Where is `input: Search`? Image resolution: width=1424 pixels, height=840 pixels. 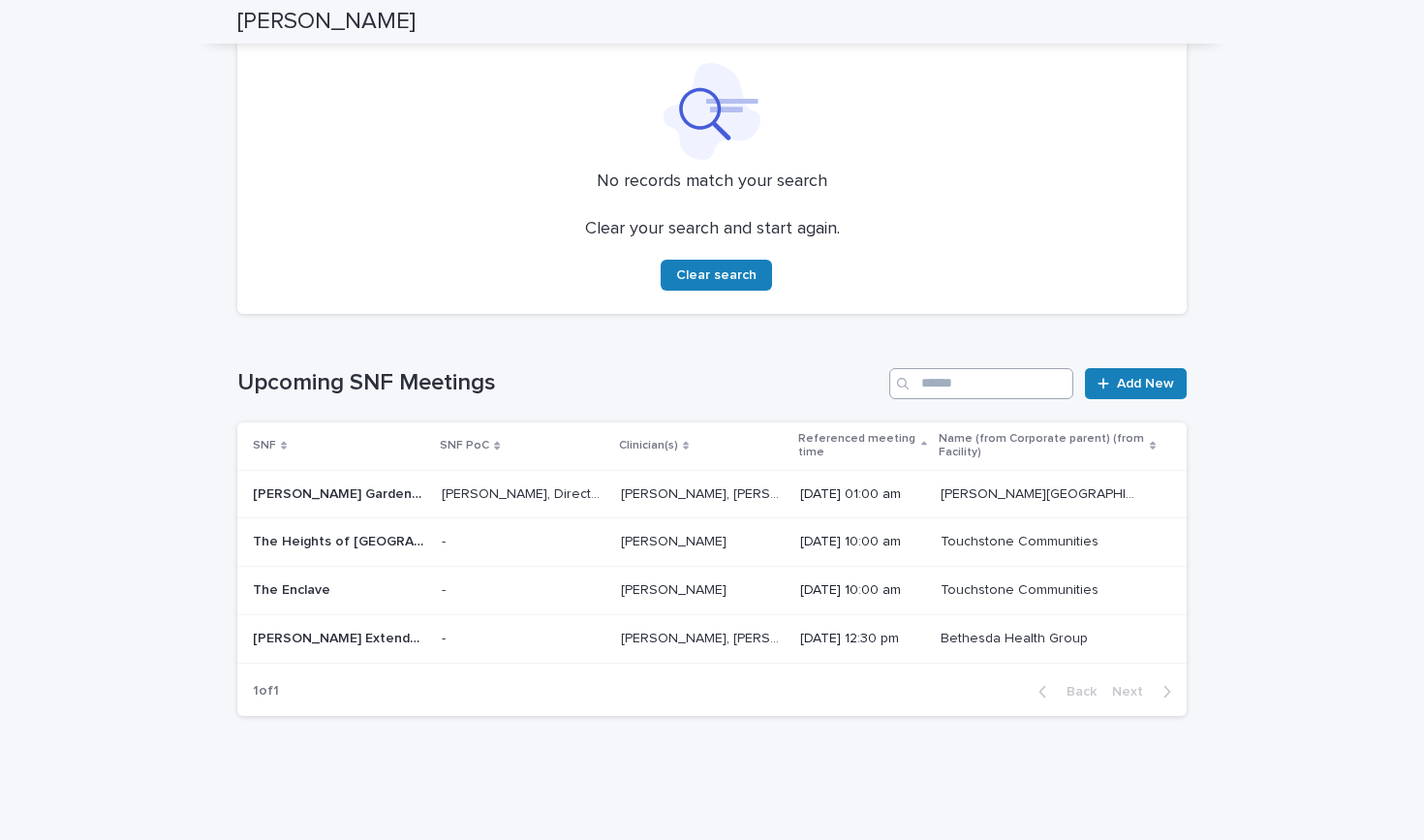 input: Search is located at coordinates (982, 384).